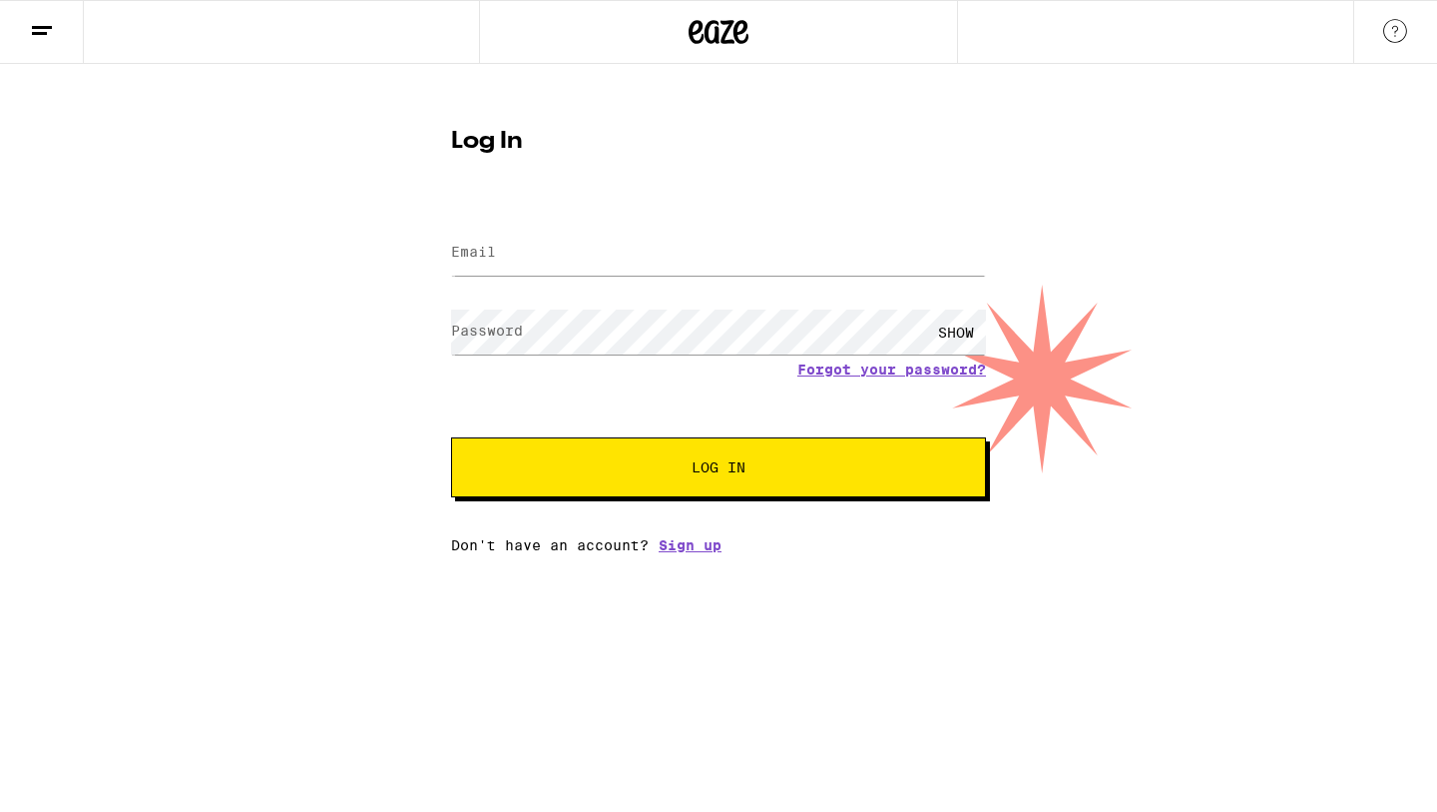 The image size is (1437, 812). I want to click on div: Don't have an account?, so click(719, 545).